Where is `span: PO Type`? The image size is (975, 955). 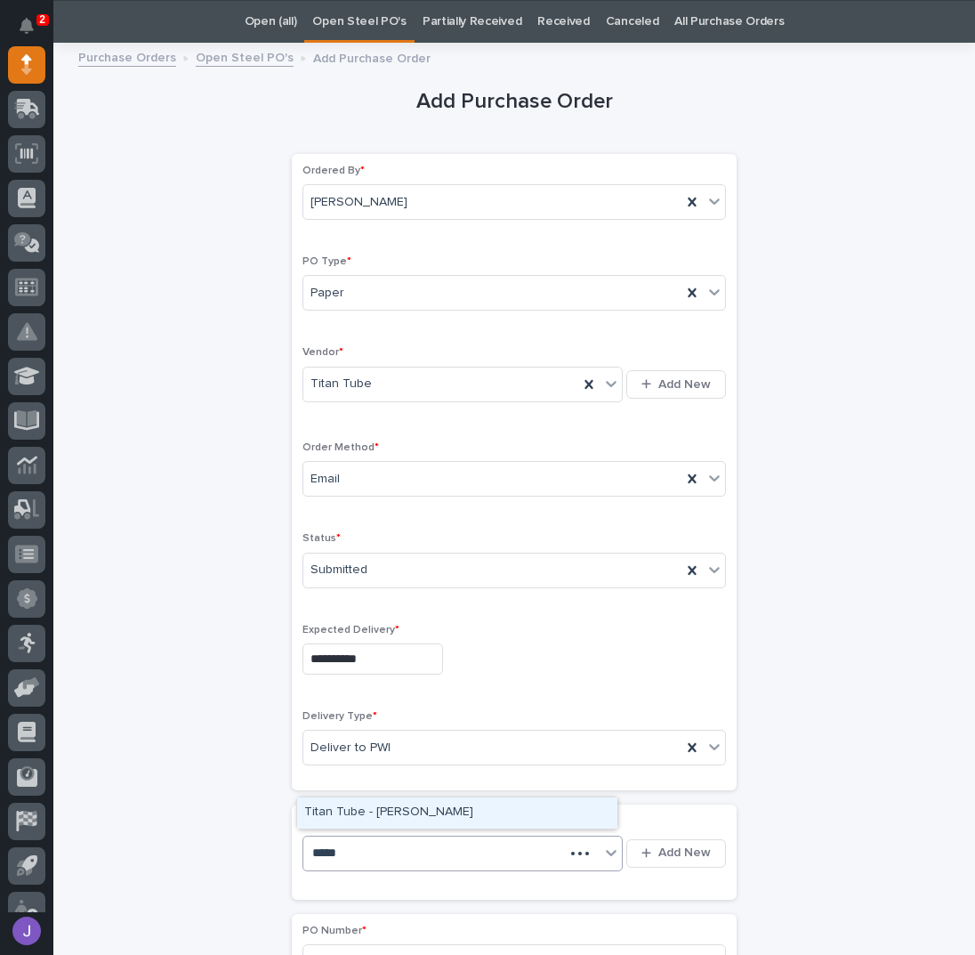
span: PO Type is located at coordinates (327, 262).